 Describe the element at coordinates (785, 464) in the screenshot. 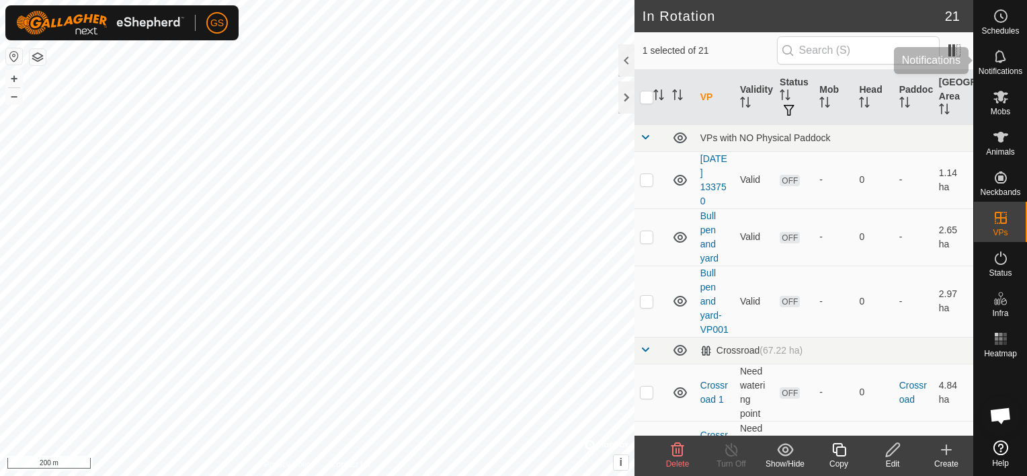

I see `div: Show/Hide` at that location.